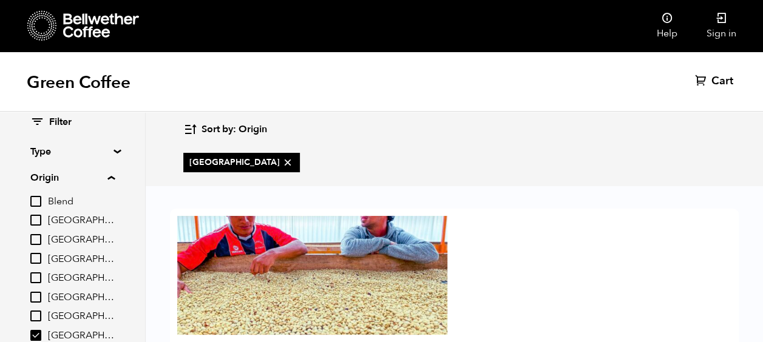 The width and height of the screenshot is (763, 342). What do you see at coordinates (60, 123) in the screenshot?
I see `span: Filter` at bounding box center [60, 123].